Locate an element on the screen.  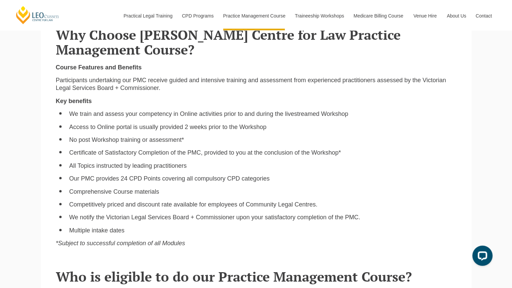
li: All Topics instructed by leading practitioners is located at coordinates (263, 166).